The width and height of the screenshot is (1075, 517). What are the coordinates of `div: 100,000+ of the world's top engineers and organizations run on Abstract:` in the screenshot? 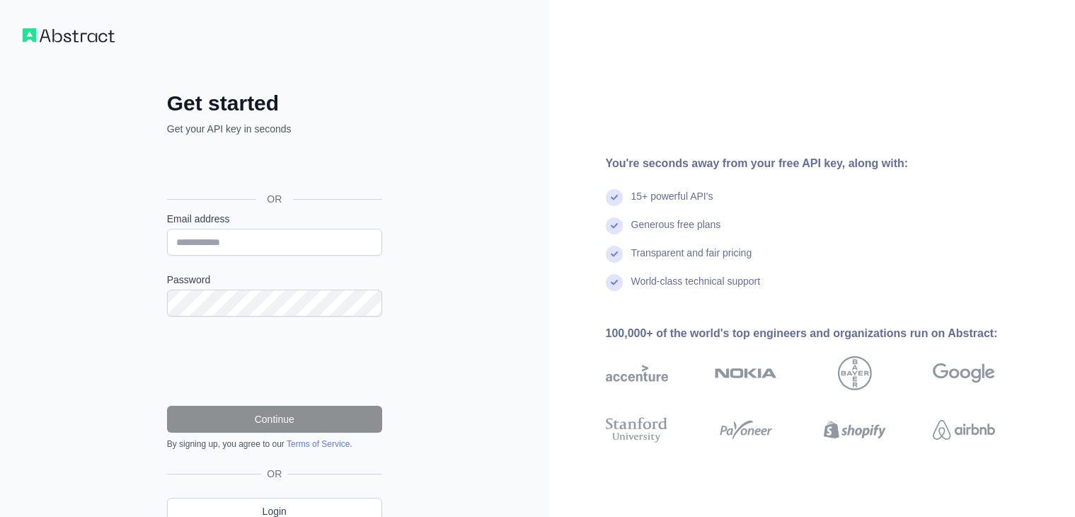 It's located at (823, 333).